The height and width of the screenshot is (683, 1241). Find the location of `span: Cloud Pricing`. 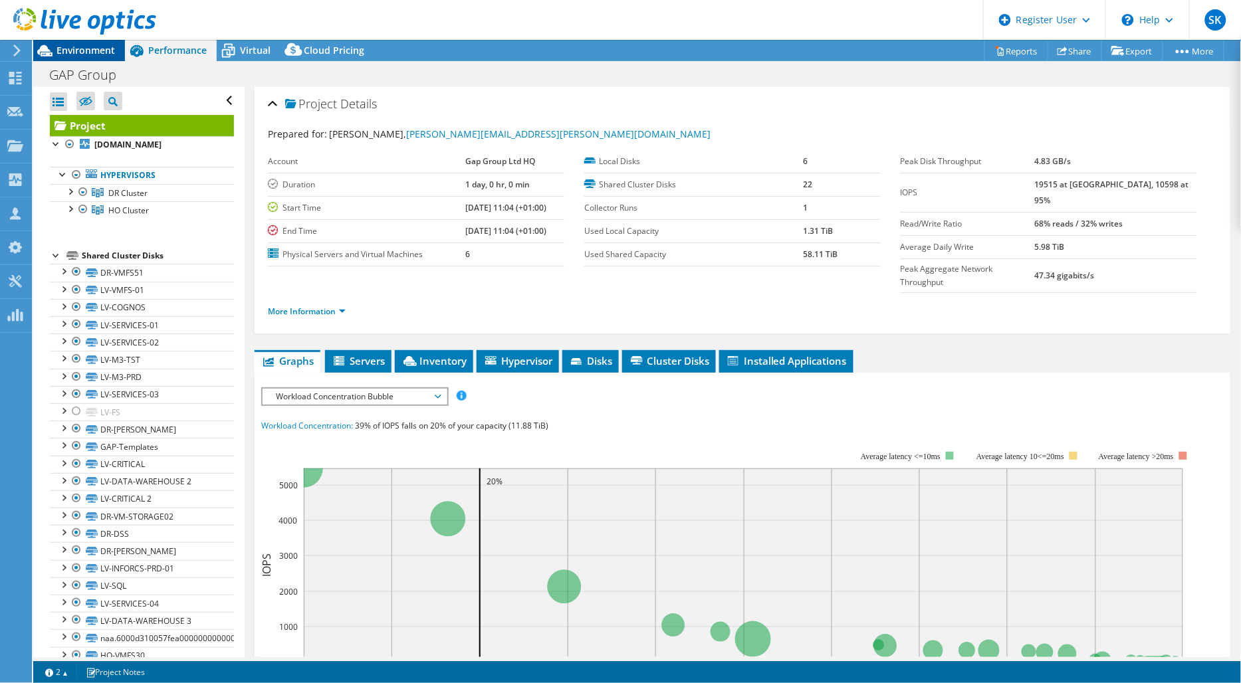

span: Cloud Pricing is located at coordinates (334, 50).